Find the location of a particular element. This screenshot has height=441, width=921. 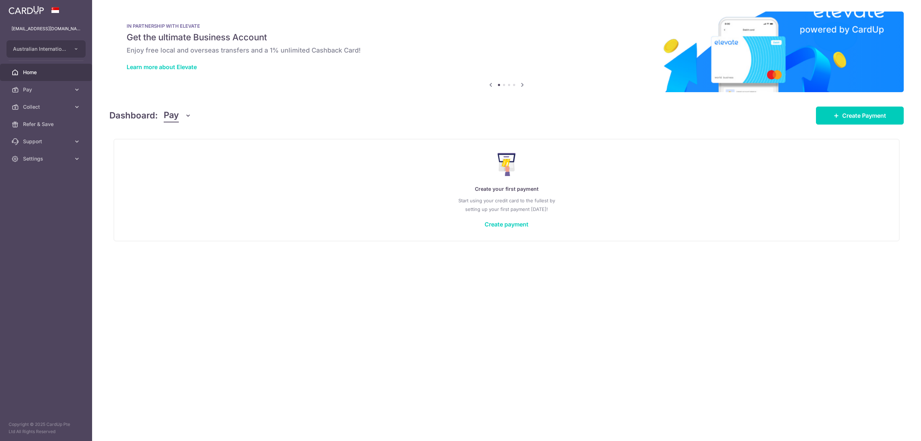

a: Learn more about Elevate is located at coordinates (162, 67).